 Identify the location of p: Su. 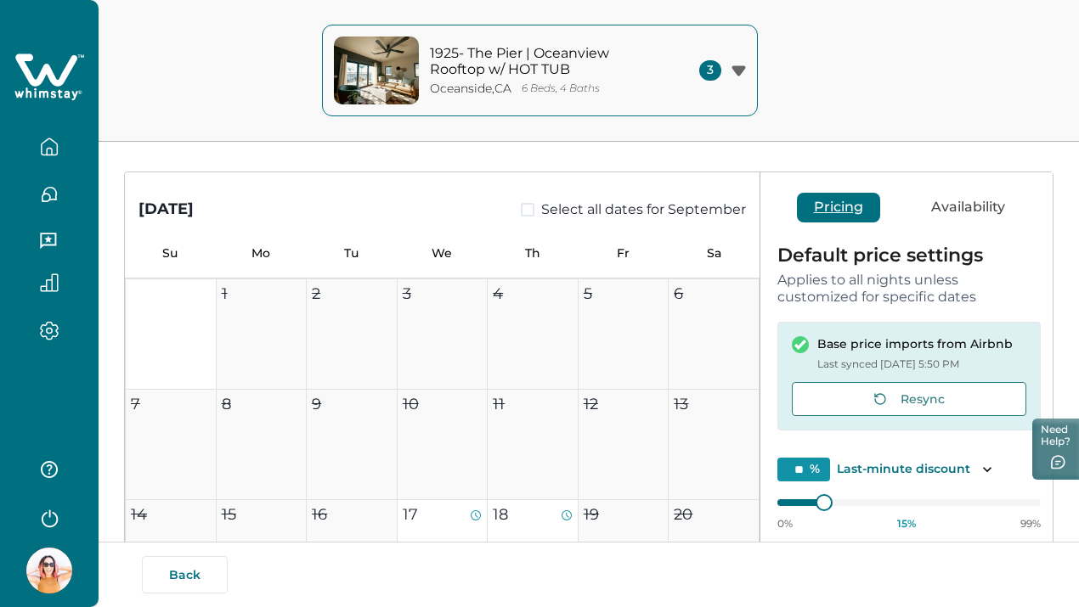
(170, 253).